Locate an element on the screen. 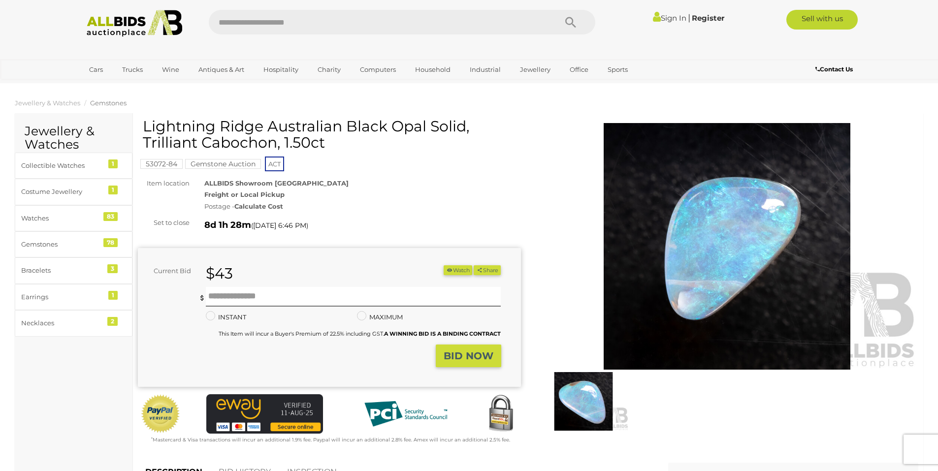 Image resolution: width=938 pixels, height=471 pixels. mark: Gemstone Auction is located at coordinates (223, 164).